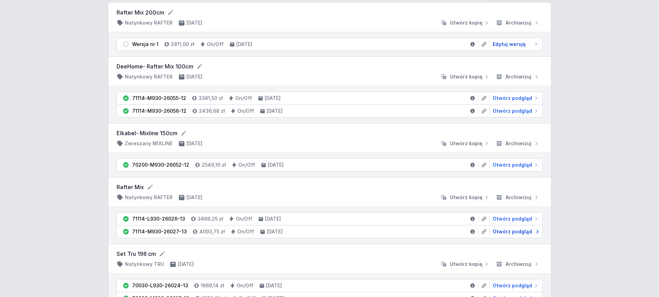 This screenshot has height=297, width=659. What do you see at coordinates (159, 111) in the screenshot?
I see `div: 71114-M930-26056-12` at bounding box center [159, 111].